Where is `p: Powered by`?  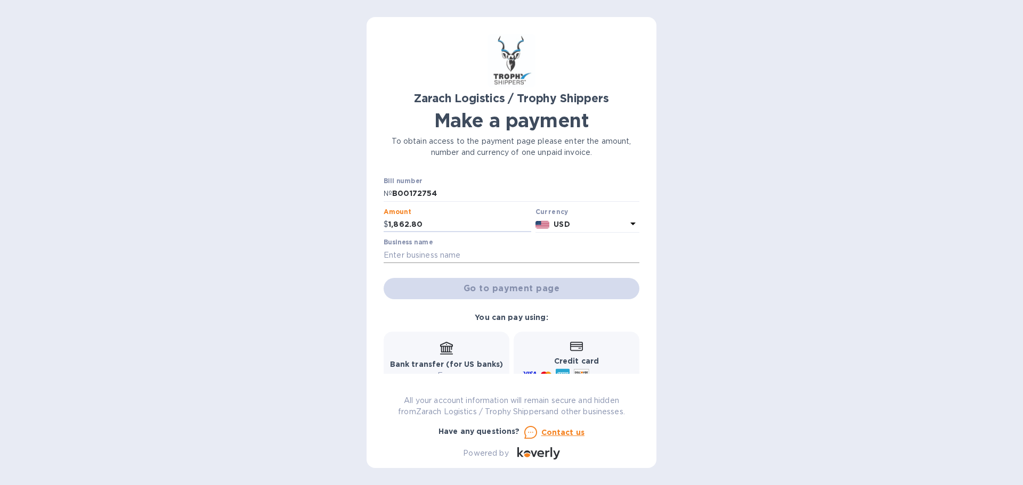 p: Powered by is located at coordinates (485, 453).